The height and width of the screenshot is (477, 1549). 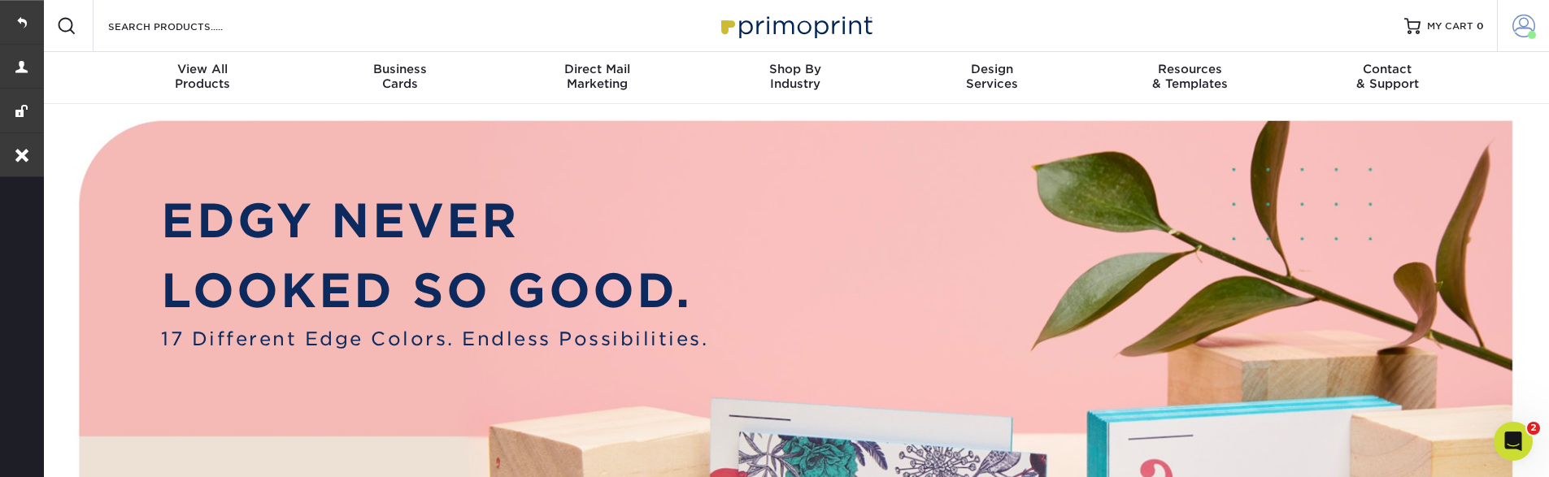 I want to click on input: SEARCH PRODUCTS....., so click(x=185, y=26).